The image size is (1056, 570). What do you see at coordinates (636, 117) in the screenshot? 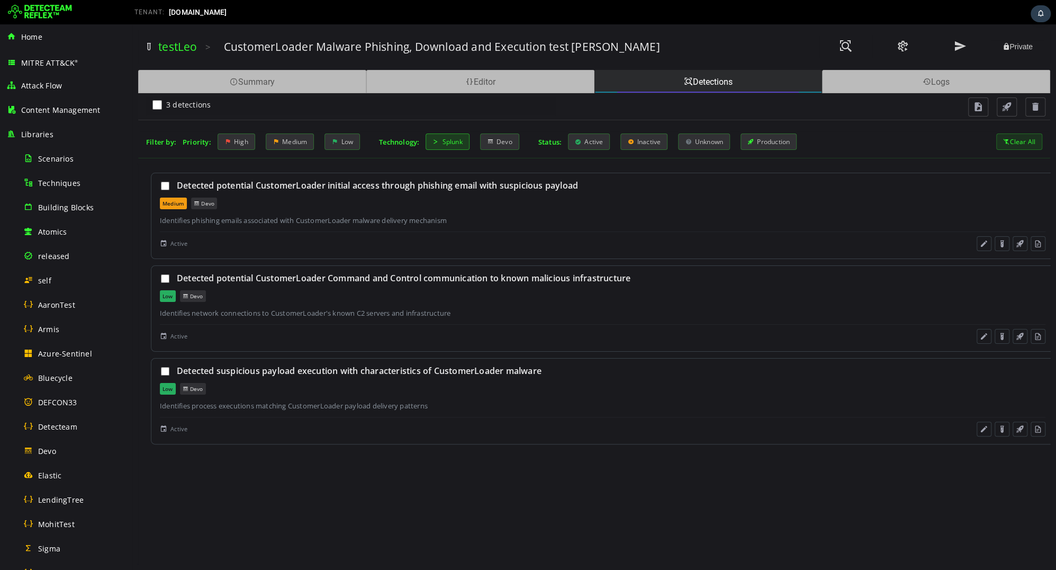
I see `div: Production` at bounding box center [636, 117].